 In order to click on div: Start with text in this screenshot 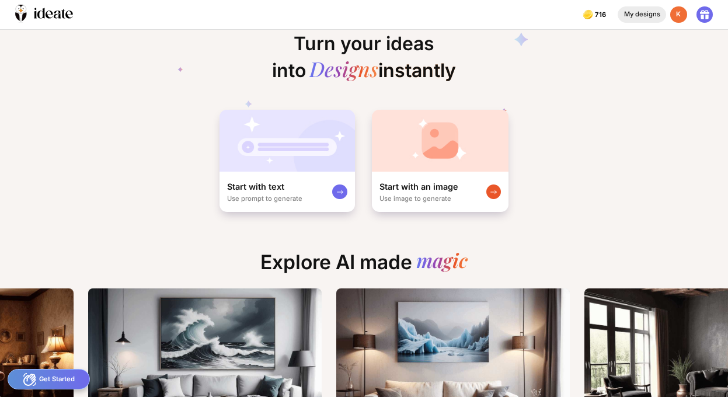, I will do `click(256, 186)`.